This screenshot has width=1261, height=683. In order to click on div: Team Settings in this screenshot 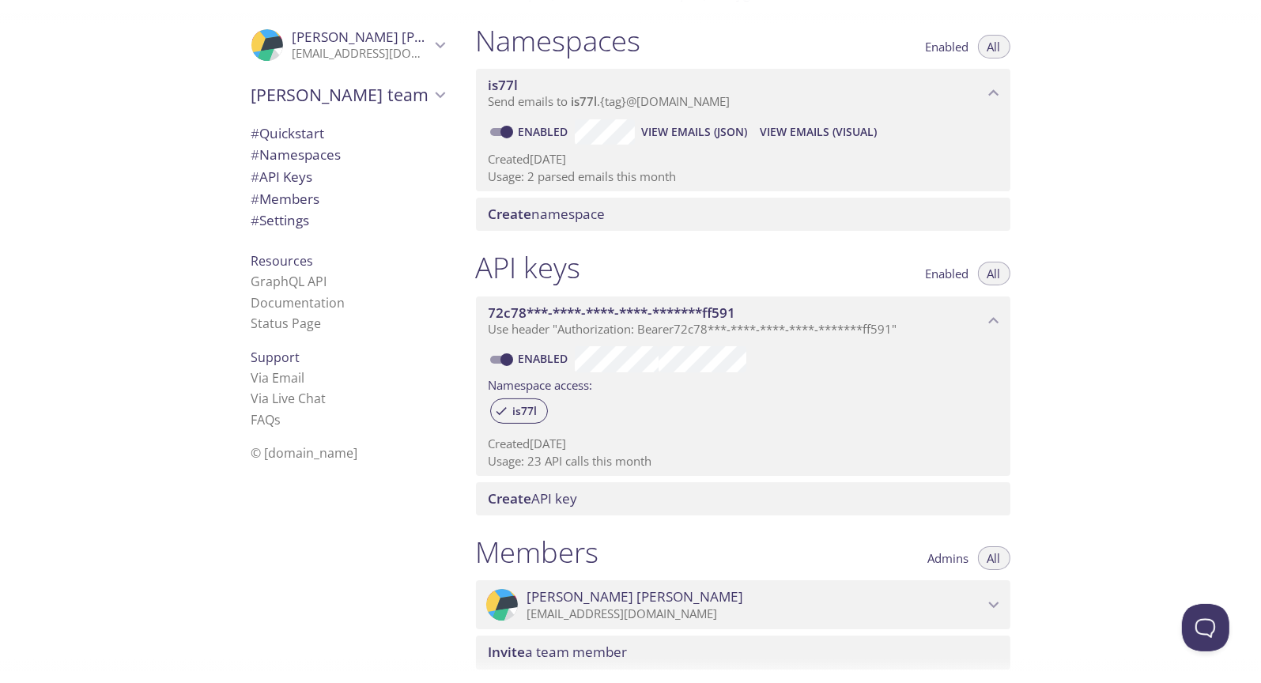, I will do `click(348, 221)`.